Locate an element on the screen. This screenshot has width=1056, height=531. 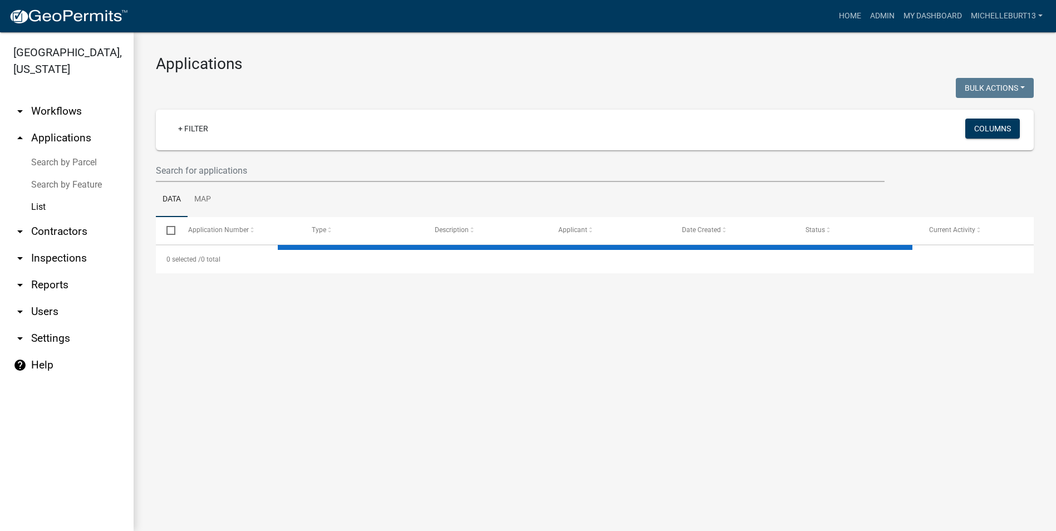
span: 0 selected / is located at coordinates (184, 259).